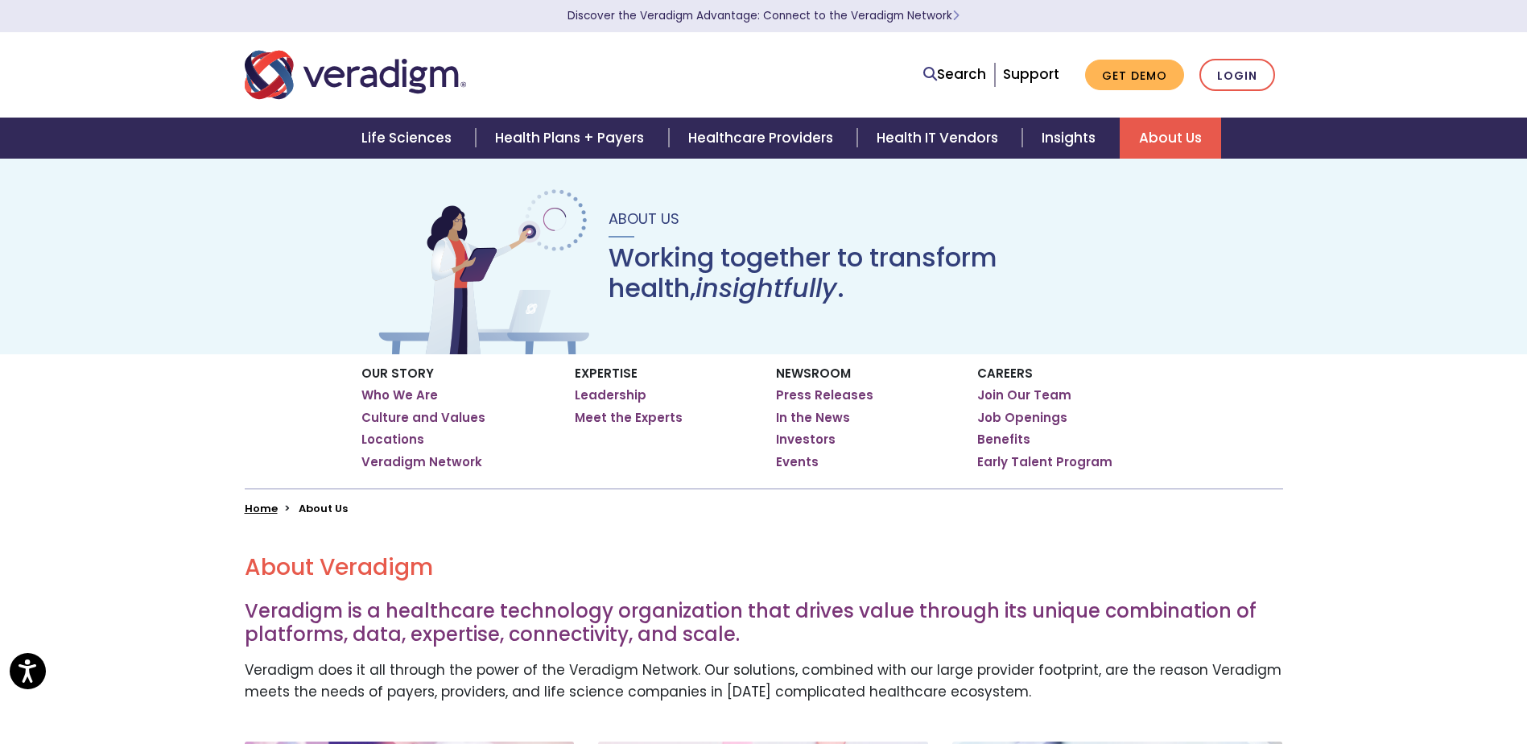  I want to click on a: Veradigm Network, so click(422, 462).